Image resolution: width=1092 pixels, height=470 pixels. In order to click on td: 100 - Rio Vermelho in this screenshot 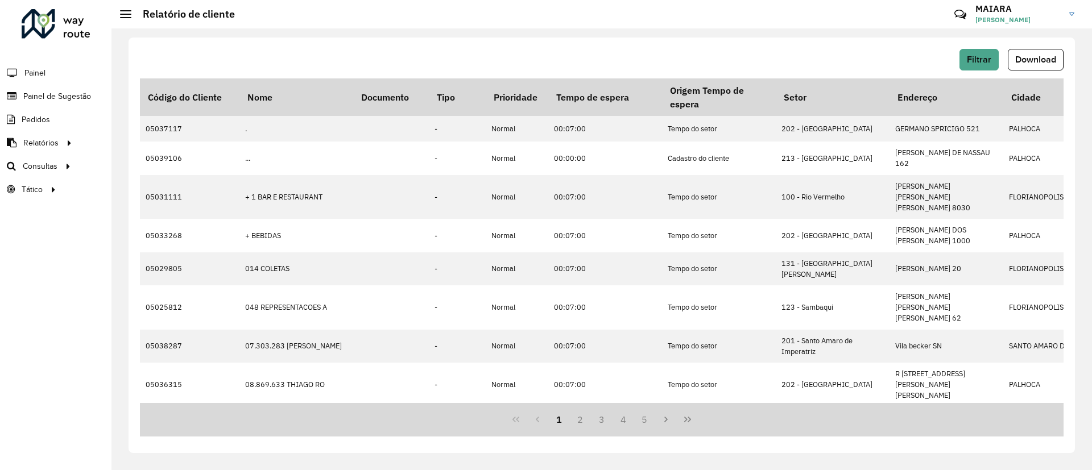, I will do `click(832, 197)`.